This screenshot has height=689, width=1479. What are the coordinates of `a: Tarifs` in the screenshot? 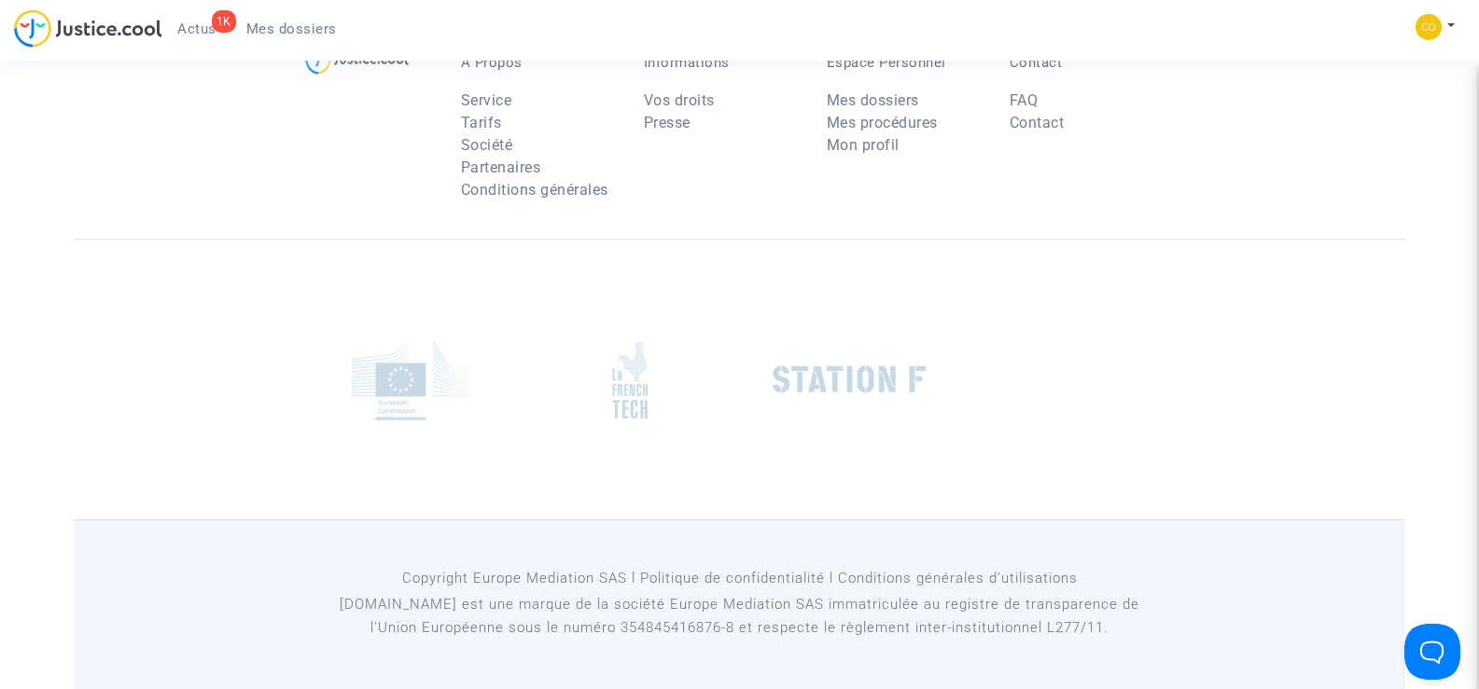 It's located at (481, 122).